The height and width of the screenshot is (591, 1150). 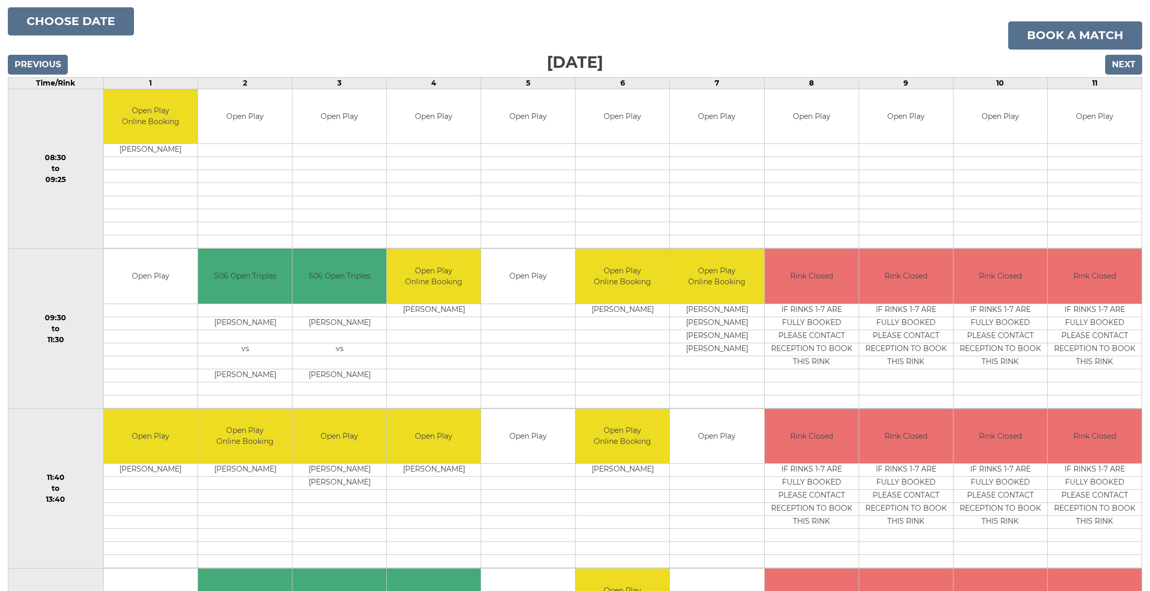 I want to click on td: 2, so click(x=244, y=83).